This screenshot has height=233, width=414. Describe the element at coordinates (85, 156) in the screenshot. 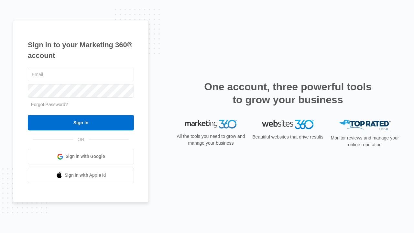

I see `span: Sign in with Google` at that location.